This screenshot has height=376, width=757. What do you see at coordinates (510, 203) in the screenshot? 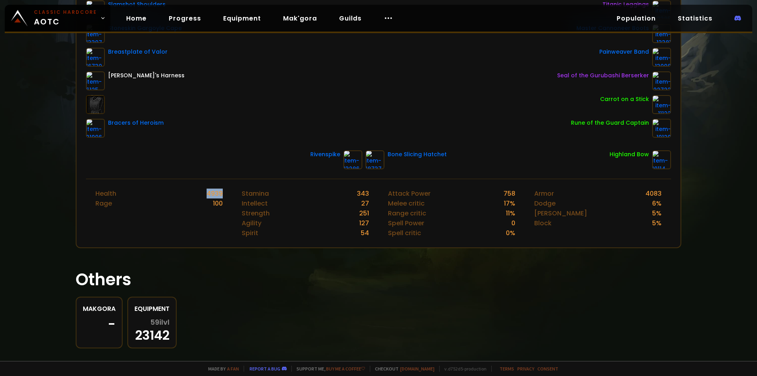
I see `div: 17 %` at bounding box center [510, 203].